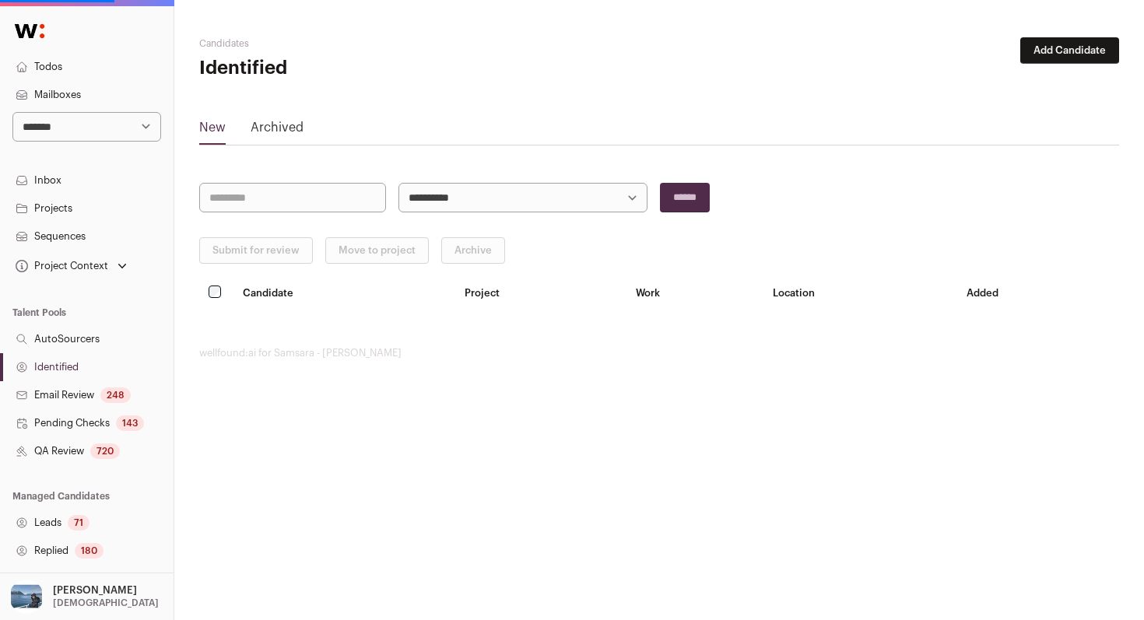 This screenshot has height=620, width=1144. What do you see at coordinates (352, 44) in the screenshot?
I see `h2: Candidates` at bounding box center [352, 44].